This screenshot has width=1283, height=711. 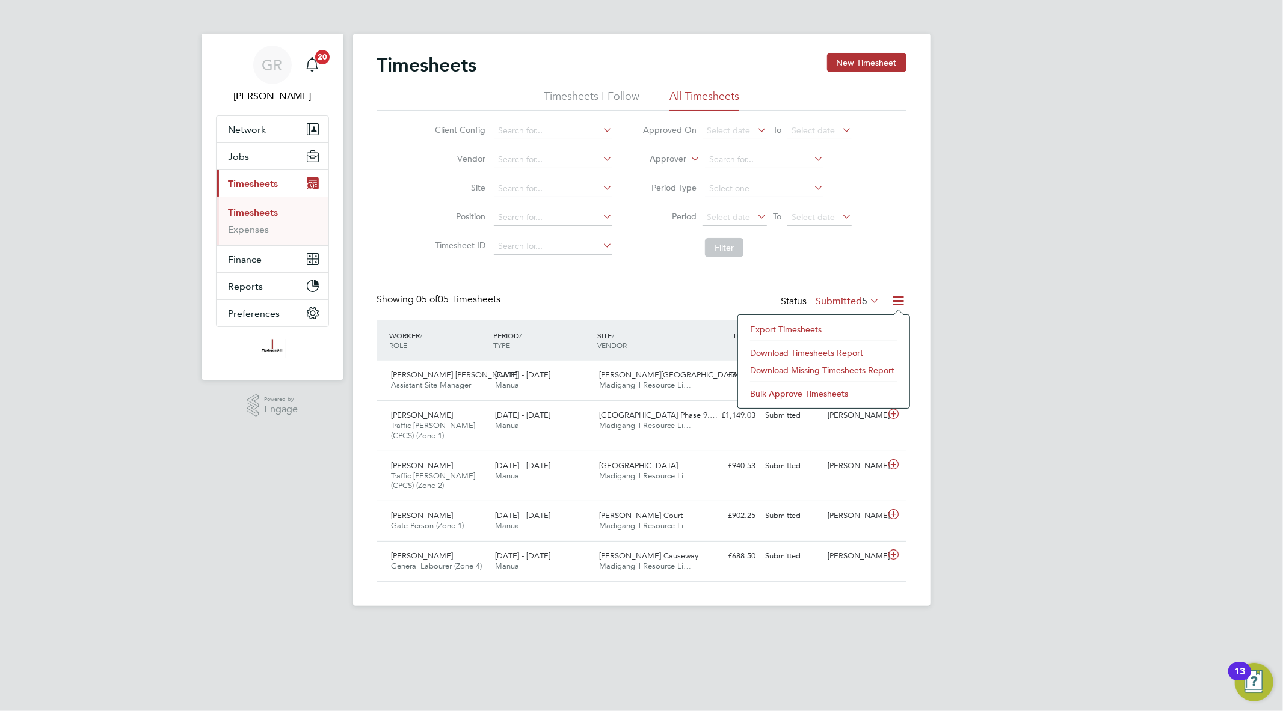 What do you see at coordinates (281, 399) in the screenshot?
I see `span: Powered by` at bounding box center [281, 399].